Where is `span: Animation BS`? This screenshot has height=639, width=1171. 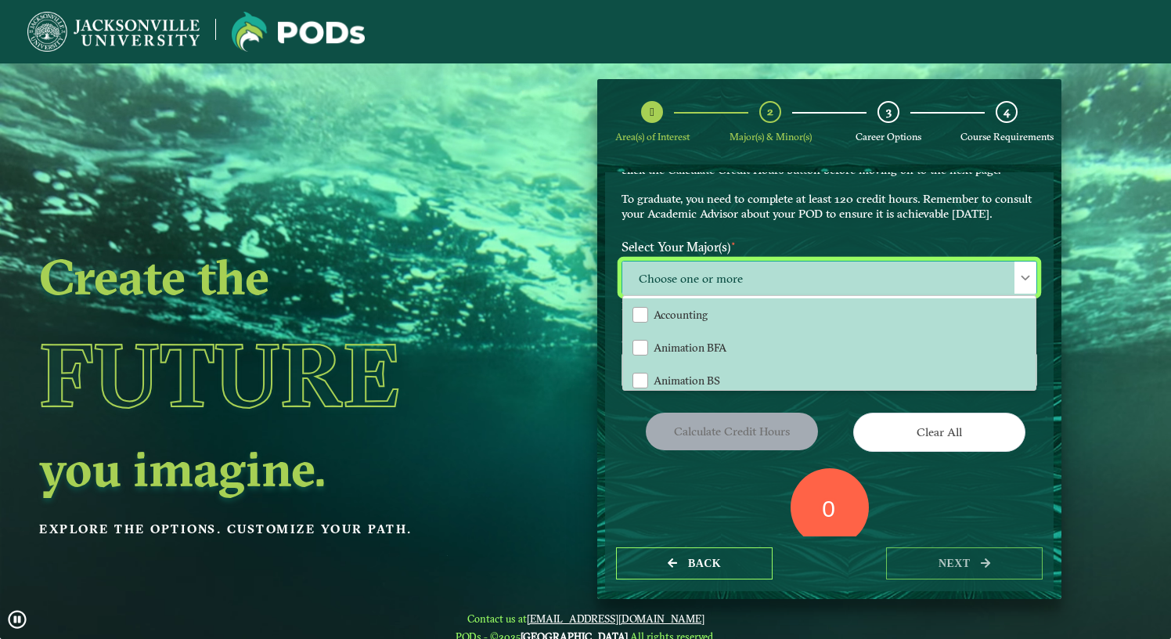 span: Animation BS is located at coordinates (687, 381).